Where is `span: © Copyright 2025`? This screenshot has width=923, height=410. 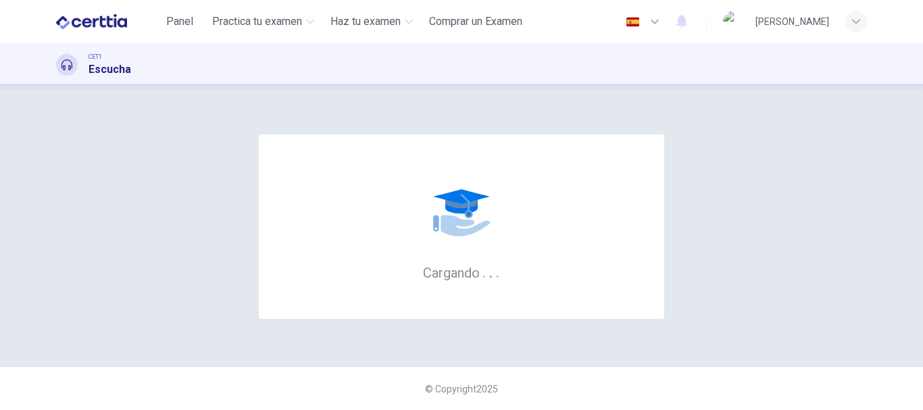
span: © Copyright 2025 is located at coordinates (461, 389).